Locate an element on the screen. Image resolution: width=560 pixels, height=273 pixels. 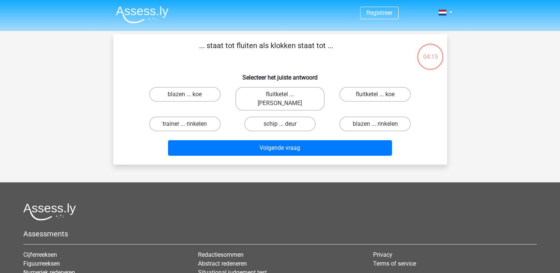
h6: Selecteer het juiste antwoord is located at coordinates (280, 74).